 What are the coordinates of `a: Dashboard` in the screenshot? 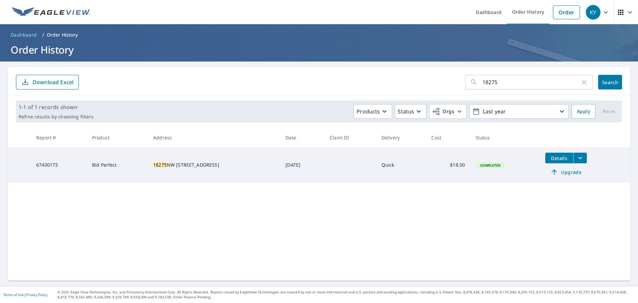 It's located at (24, 35).